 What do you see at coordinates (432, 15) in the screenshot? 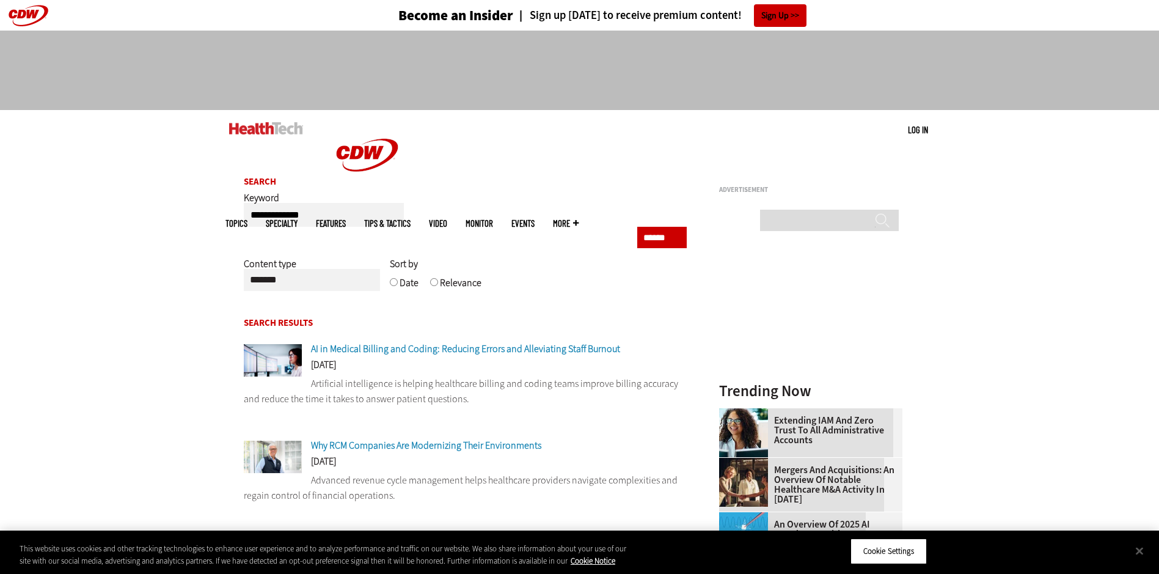
I see `a: Become an Insider` at bounding box center [432, 15].